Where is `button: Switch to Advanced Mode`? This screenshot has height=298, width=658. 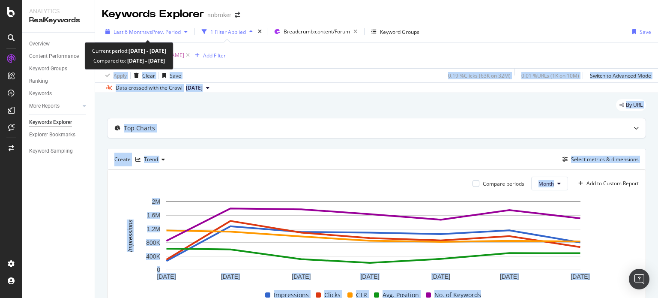 button: Switch to Advanced Mode is located at coordinates (618, 75).